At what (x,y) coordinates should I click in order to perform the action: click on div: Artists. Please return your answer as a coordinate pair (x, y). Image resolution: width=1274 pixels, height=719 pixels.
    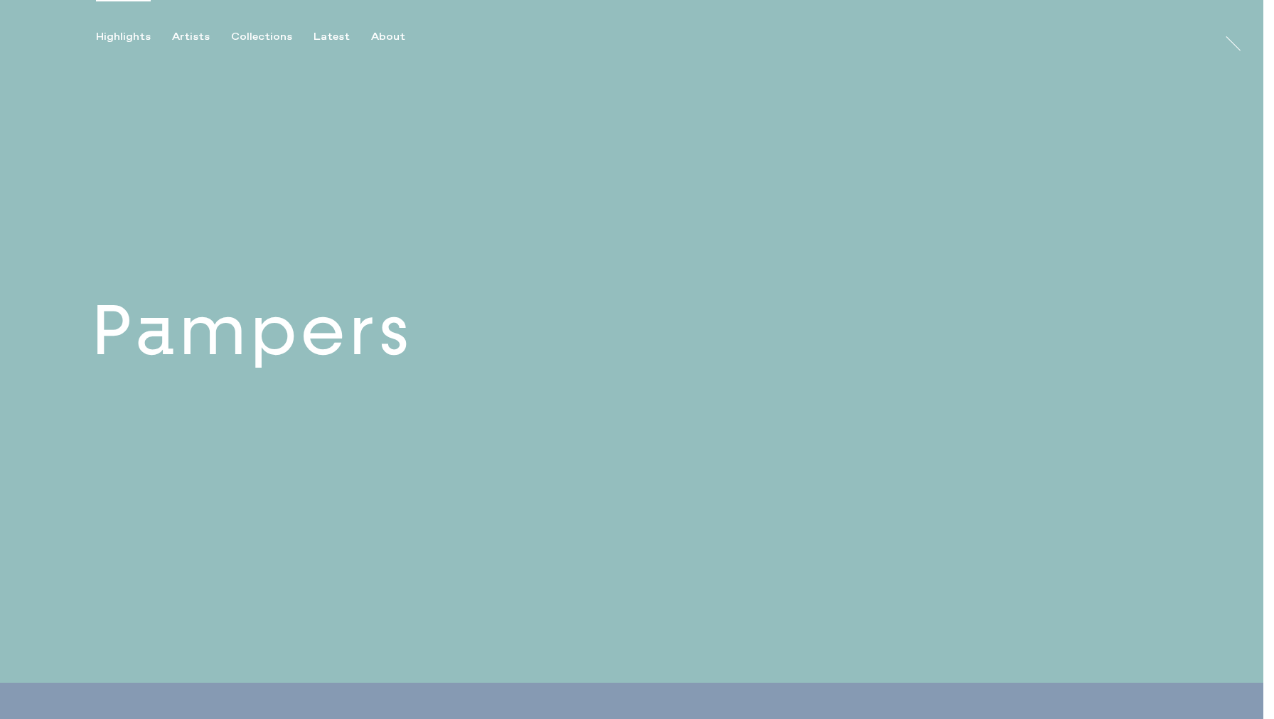
    Looking at the image, I should click on (191, 37).